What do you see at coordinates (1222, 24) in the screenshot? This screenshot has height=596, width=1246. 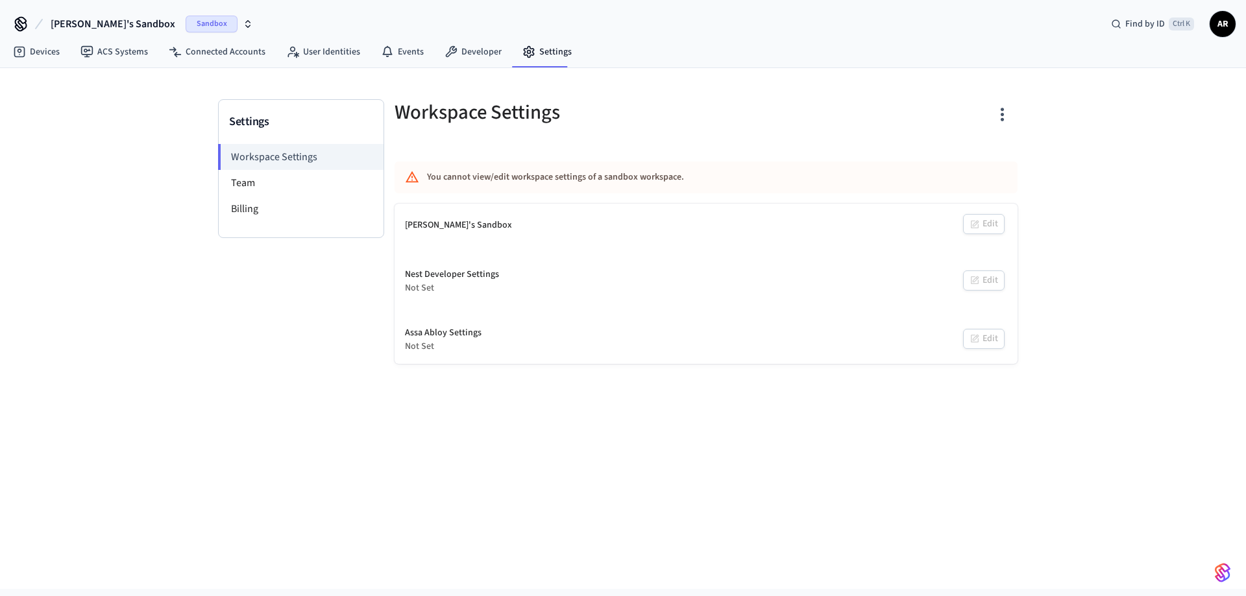 I see `span: AR` at bounding box center [1222, 24].